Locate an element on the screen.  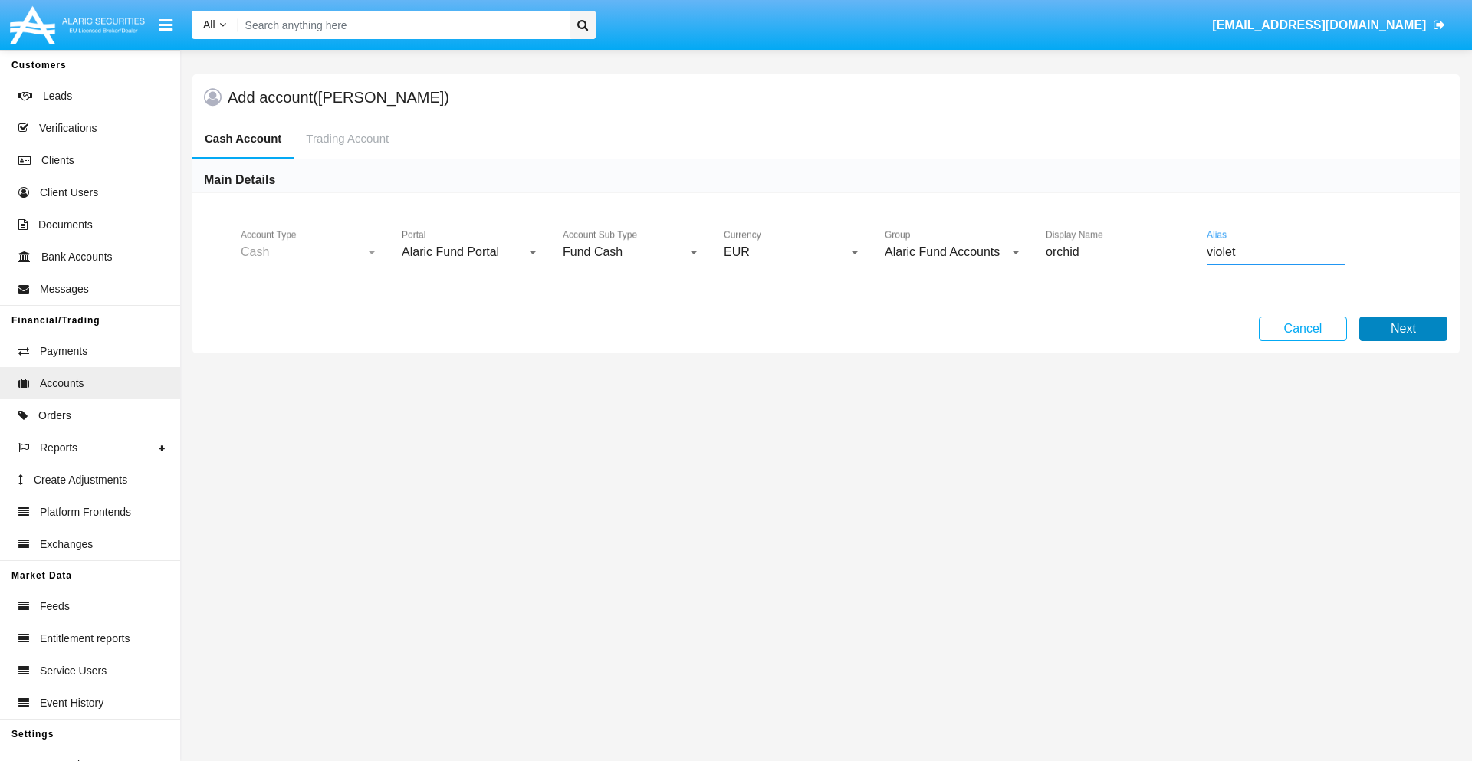
span: Fund Cash is located at coordinates (593, 251).